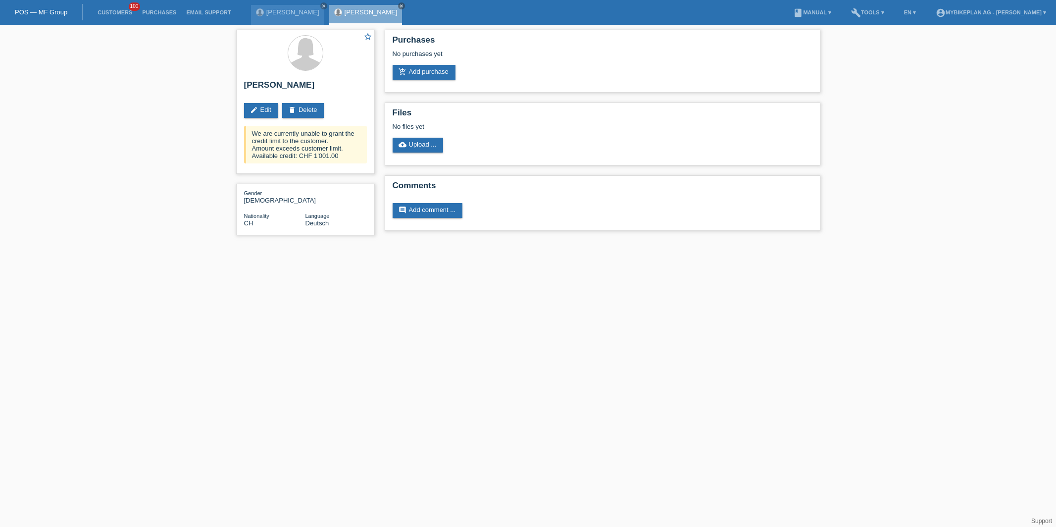  I want to click on a: Support, so click(1042, 521).